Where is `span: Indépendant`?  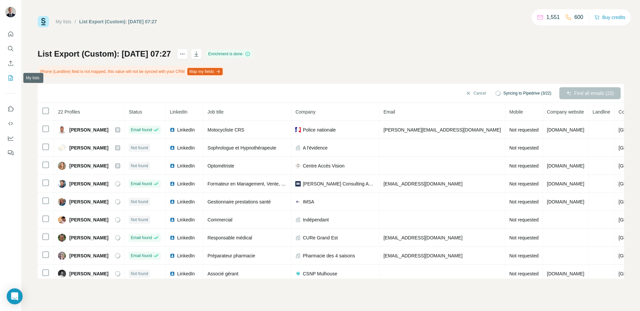
span: Indépendant is located at coordinates (316, 220).